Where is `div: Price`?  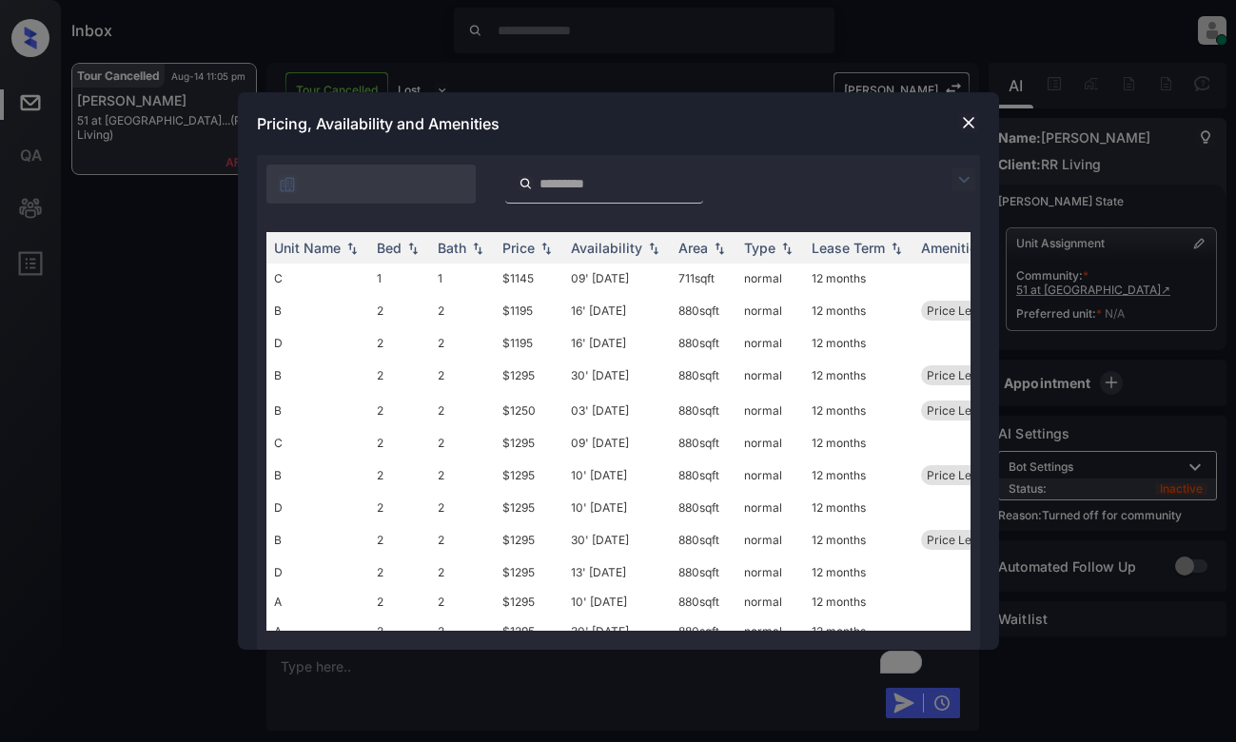
div: Price is located at coordinates (519, 247).